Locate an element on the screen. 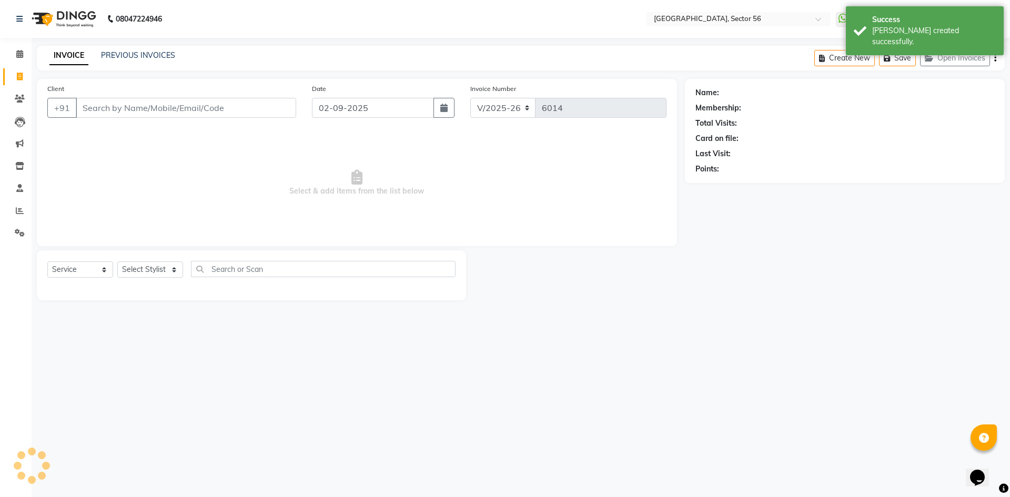 This screenshot has width=1010, height=497. span: Select & add items from the list below is located at coordinates (357, 183).